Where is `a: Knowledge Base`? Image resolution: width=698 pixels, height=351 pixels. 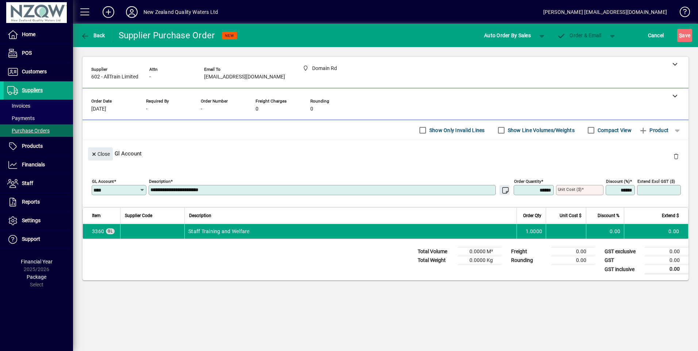
a: Knowledge Base is located at coordinates (682, 13).